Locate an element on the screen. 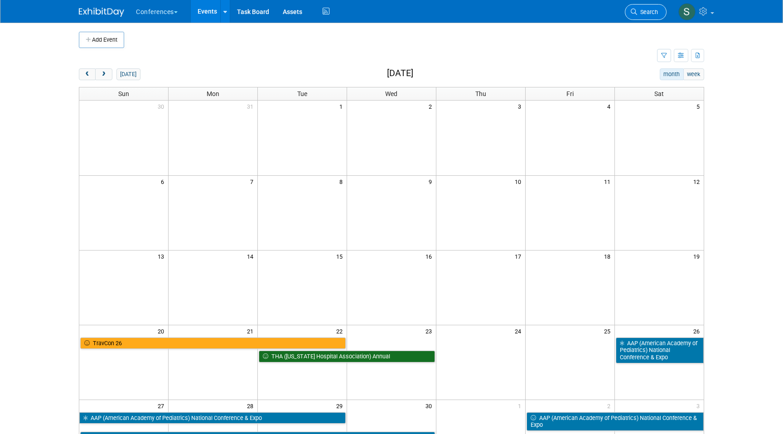 This screenshot has width=783, height=434. span: 31 is located at coordinates (252, 106).